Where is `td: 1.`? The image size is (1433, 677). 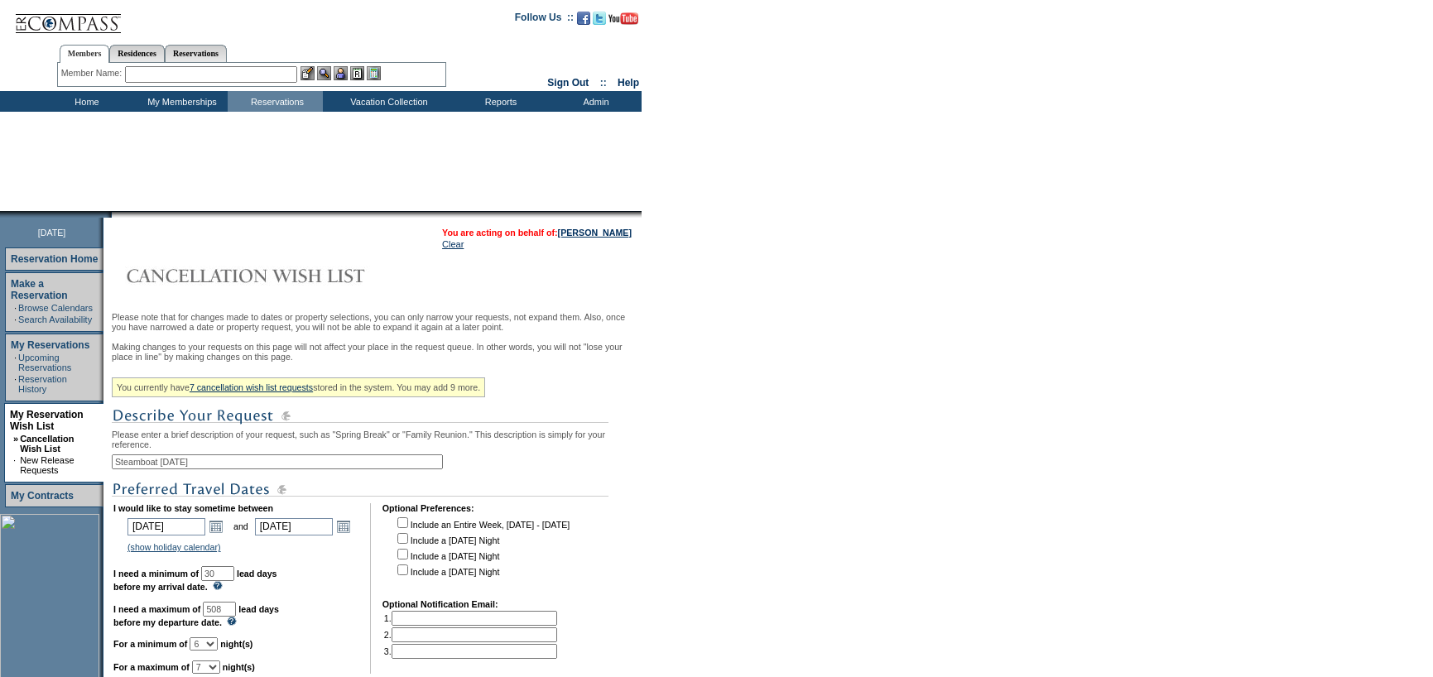
td: 1. is located at coordinates (470, 619).